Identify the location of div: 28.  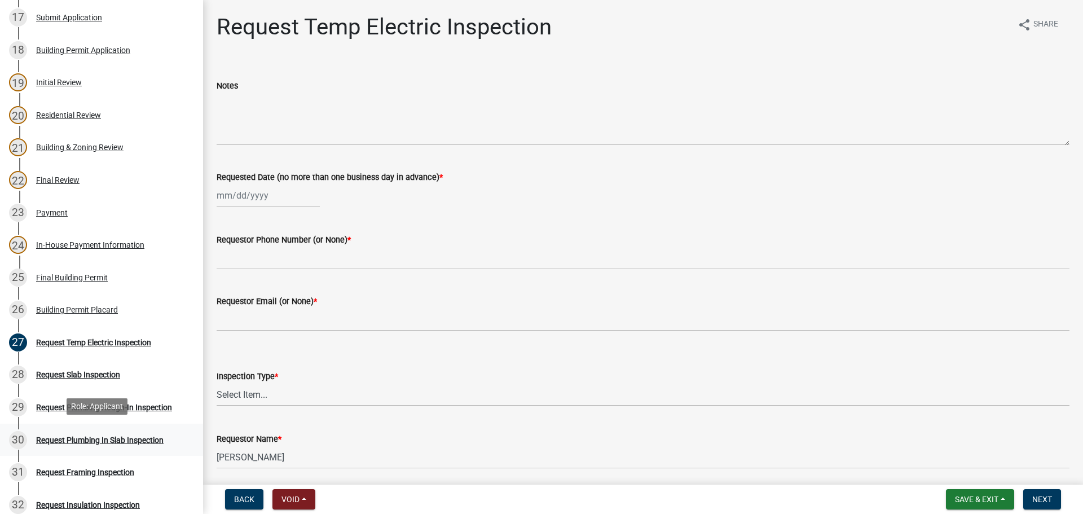
(18, 375).